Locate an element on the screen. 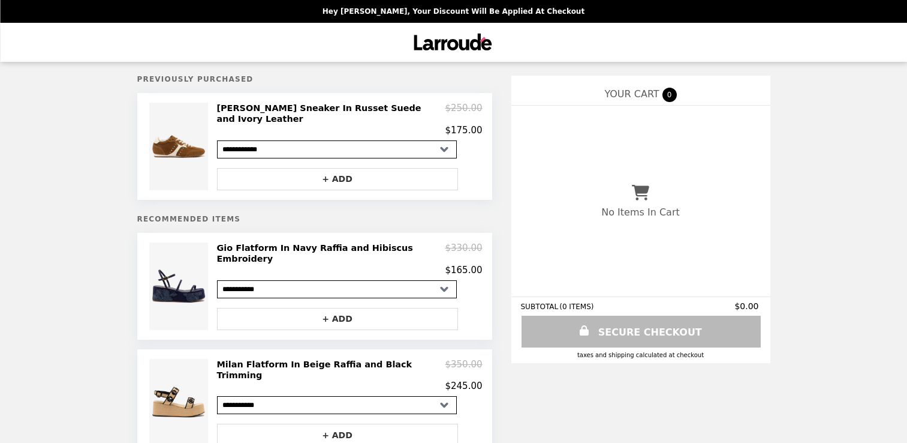 The height and width of the screenshot is (443, 907). div: Taxes and Shipping calculated at checkout is located at coordinates (641, 354).